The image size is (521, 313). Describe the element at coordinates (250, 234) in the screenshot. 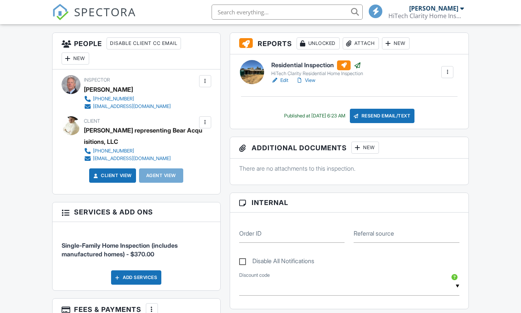

I see `label: Order ID` at that location.